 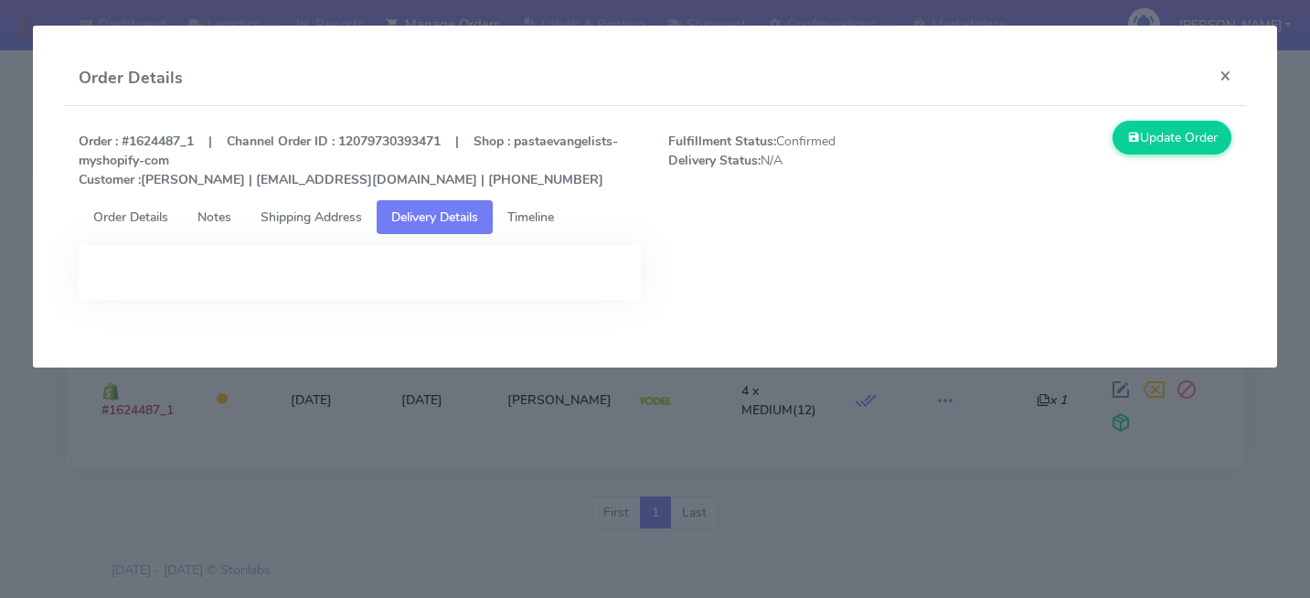 I want to click on strong: Order : #1624487_1 | Channel Order ID : 12079730393471 | Shop : pastaevangelists-myshopify-com [P..., so click(x=348, y=160).